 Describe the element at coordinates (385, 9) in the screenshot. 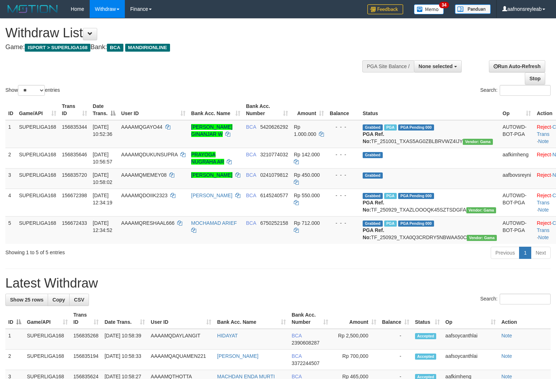

I see `img: Feedback.jpg` at that location.